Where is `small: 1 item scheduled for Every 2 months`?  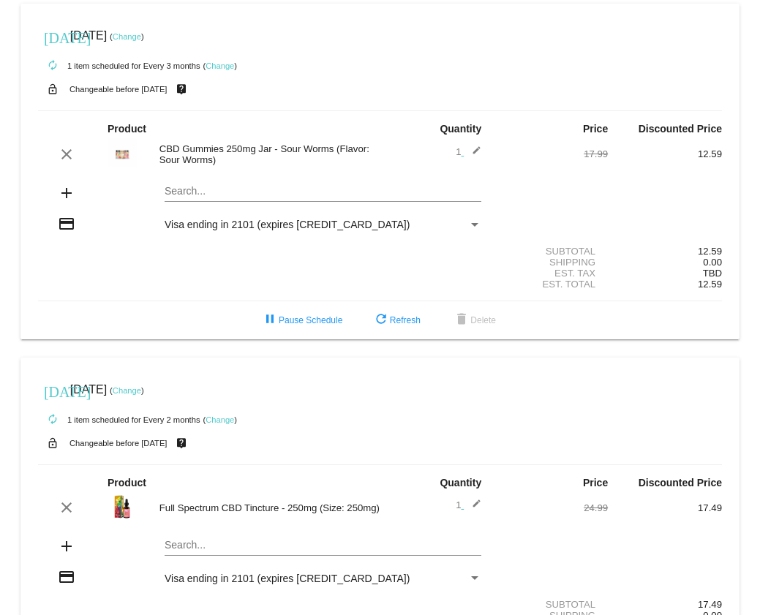 small: 1 item scheduled for Every 2 months is located at coordinates (119, 420).